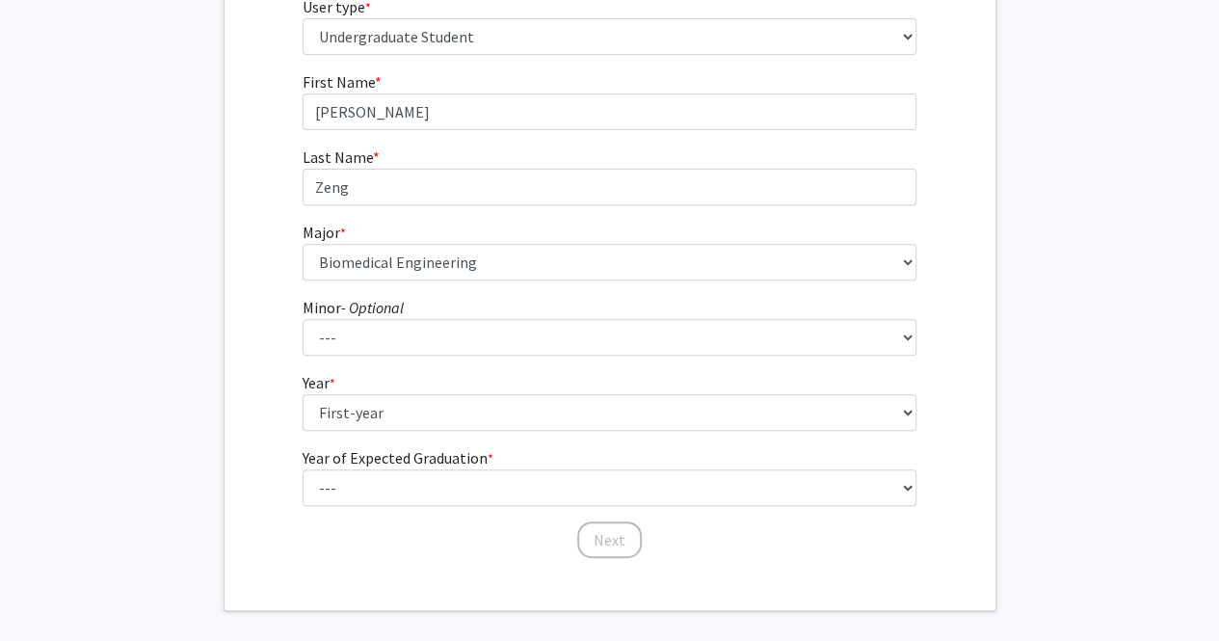 The height and width of the screenshot is (641, 1219). I want to click on label: Major, so click(324, 232).